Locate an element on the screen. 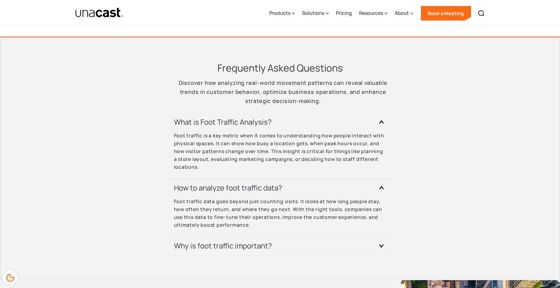 The width and height of the screenshot is (560, 288). img: Unacast text logo is located at coordinates (100, 13).